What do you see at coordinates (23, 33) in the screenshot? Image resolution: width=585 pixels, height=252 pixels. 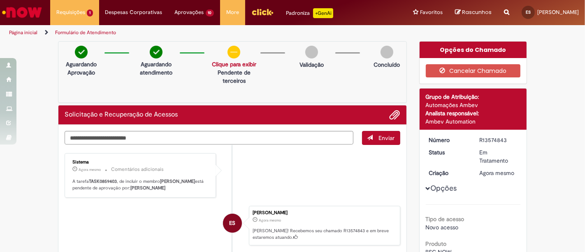 I see `a: Página inicial` at bounding box center [23, 33].